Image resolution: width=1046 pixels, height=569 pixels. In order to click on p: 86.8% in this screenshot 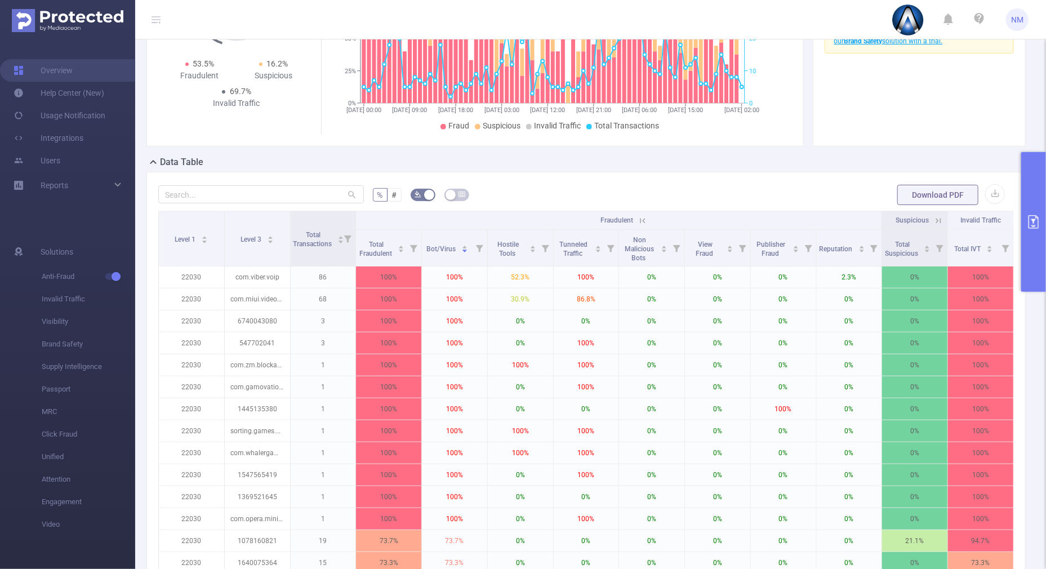, I will do `click(587, 299)`.